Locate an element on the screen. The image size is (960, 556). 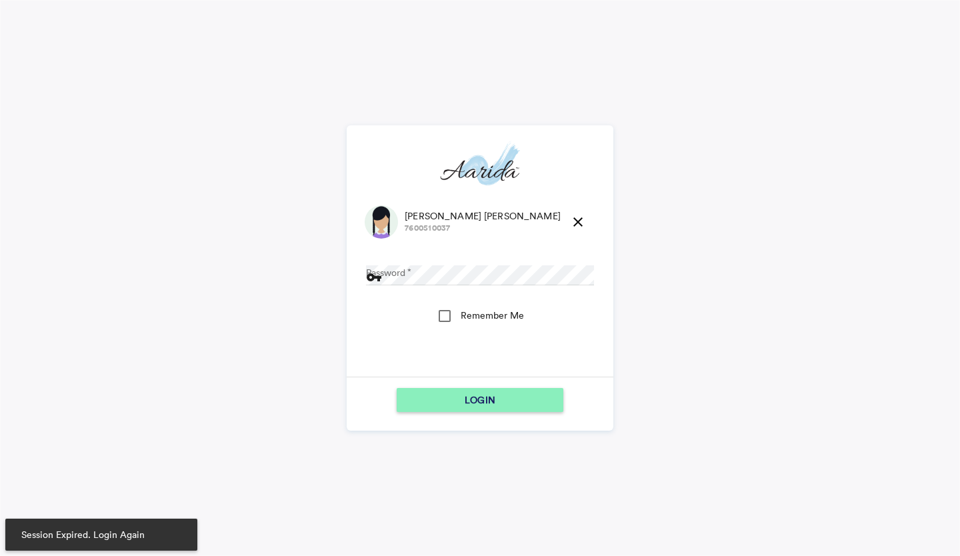
button: close is located at coordinates (578, 222).